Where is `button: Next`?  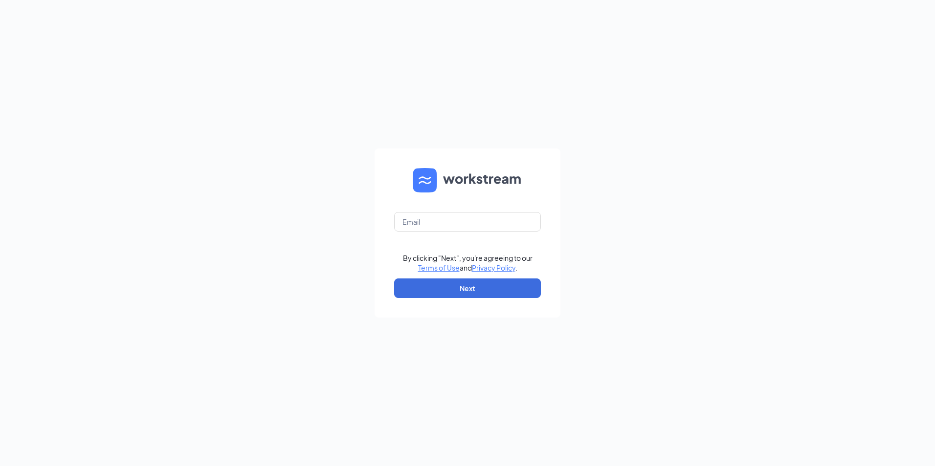
button: Next is located at coordinates (467, 288).